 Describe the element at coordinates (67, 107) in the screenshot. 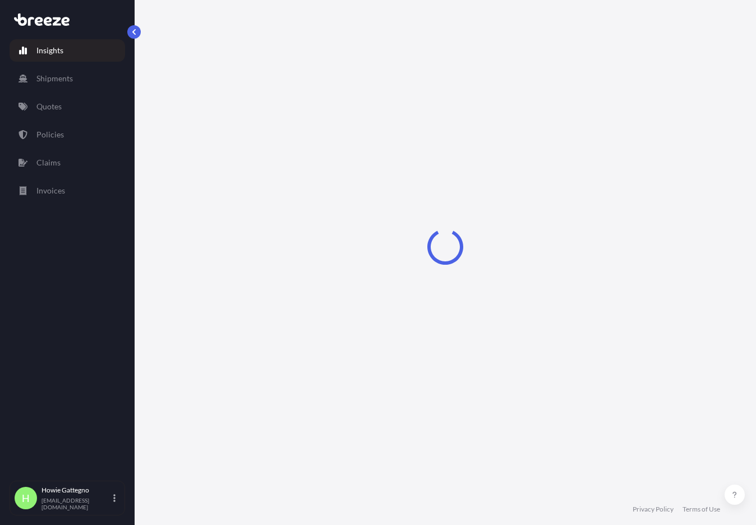

I see `a: Quotes` at that location.